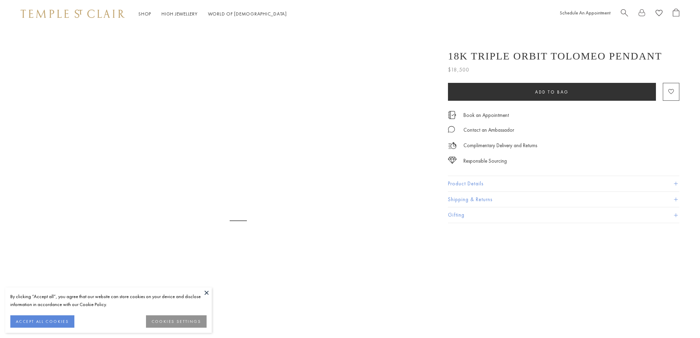  Describe the element at coordinates (555, 56) in the screenshot. I see `h1: 18K Triple Orbit Tolomeo Pendant` at that location.